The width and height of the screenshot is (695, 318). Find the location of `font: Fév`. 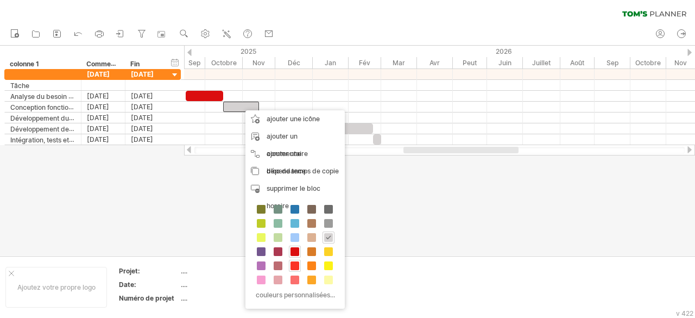

font: Fév is located at coordinates (364, 62).